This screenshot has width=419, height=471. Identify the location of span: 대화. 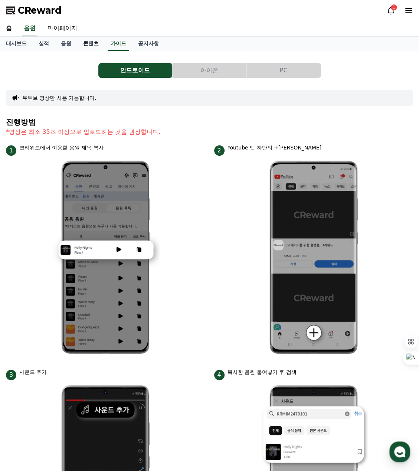
(72, 249).